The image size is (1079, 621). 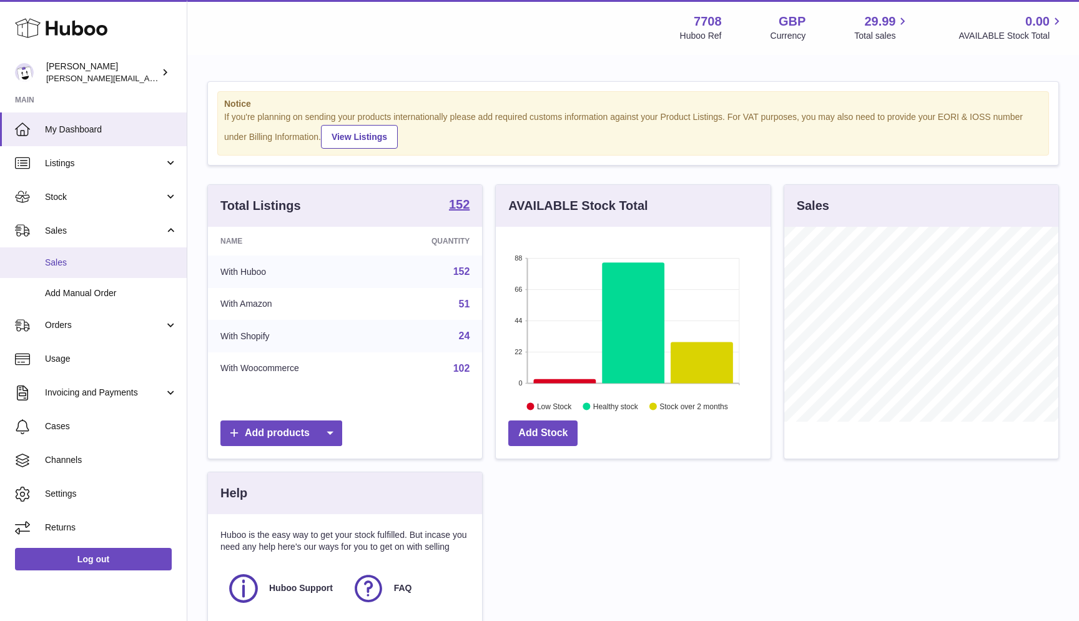 What do you see at coordinates (792, 21) in the screenshot?
I see `strong: GBP` at bounding box center [792, 21].